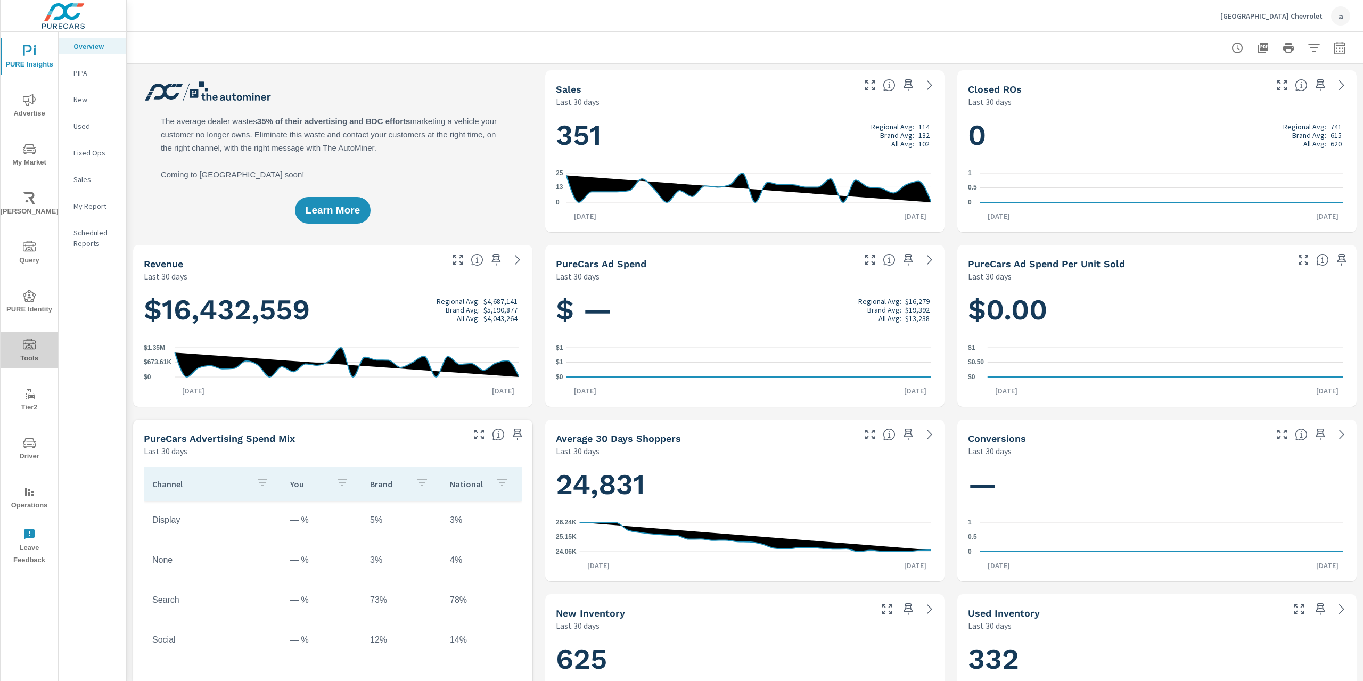 The width and height of the screenshot is (1363, 681). Describe the element at coordinates (92, 126) in the screenshot. I see `div: Used` at that location.